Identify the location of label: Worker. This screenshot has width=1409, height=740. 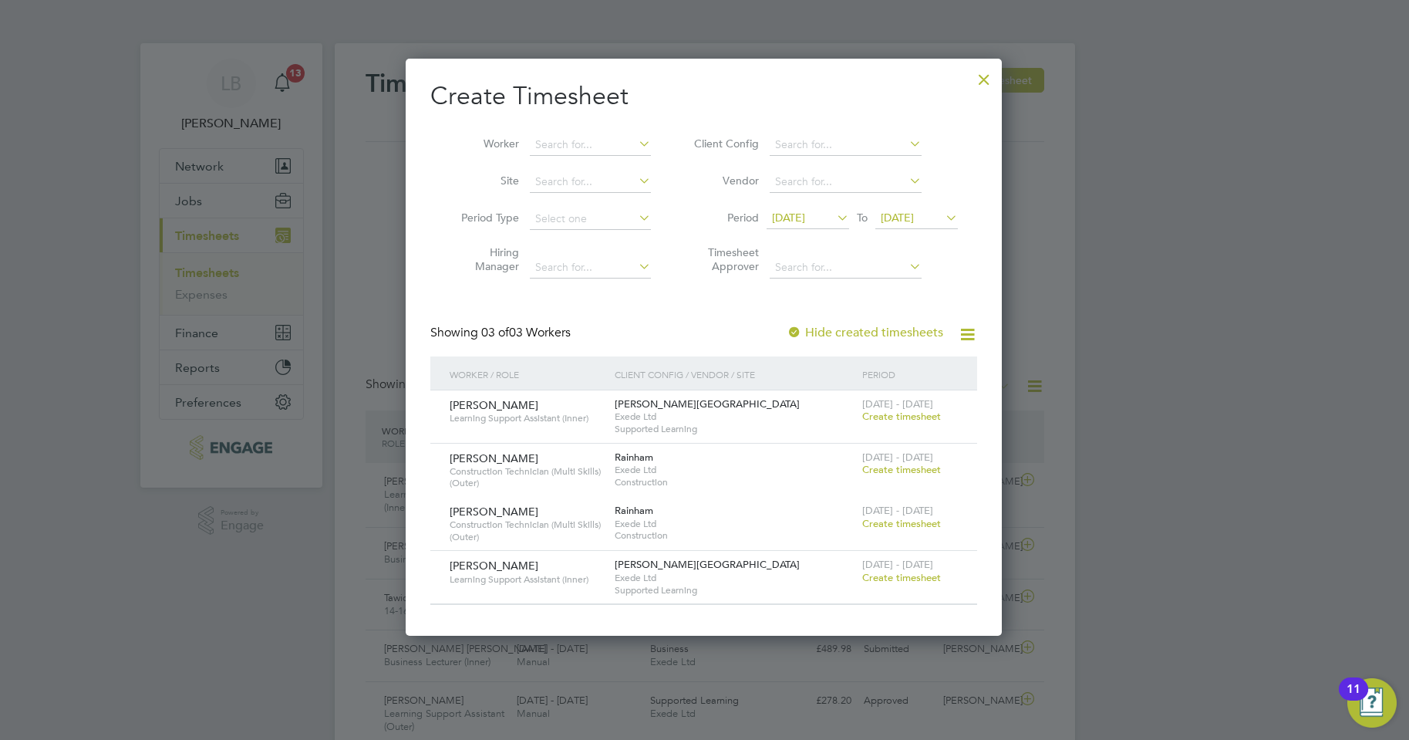
(484, 143).